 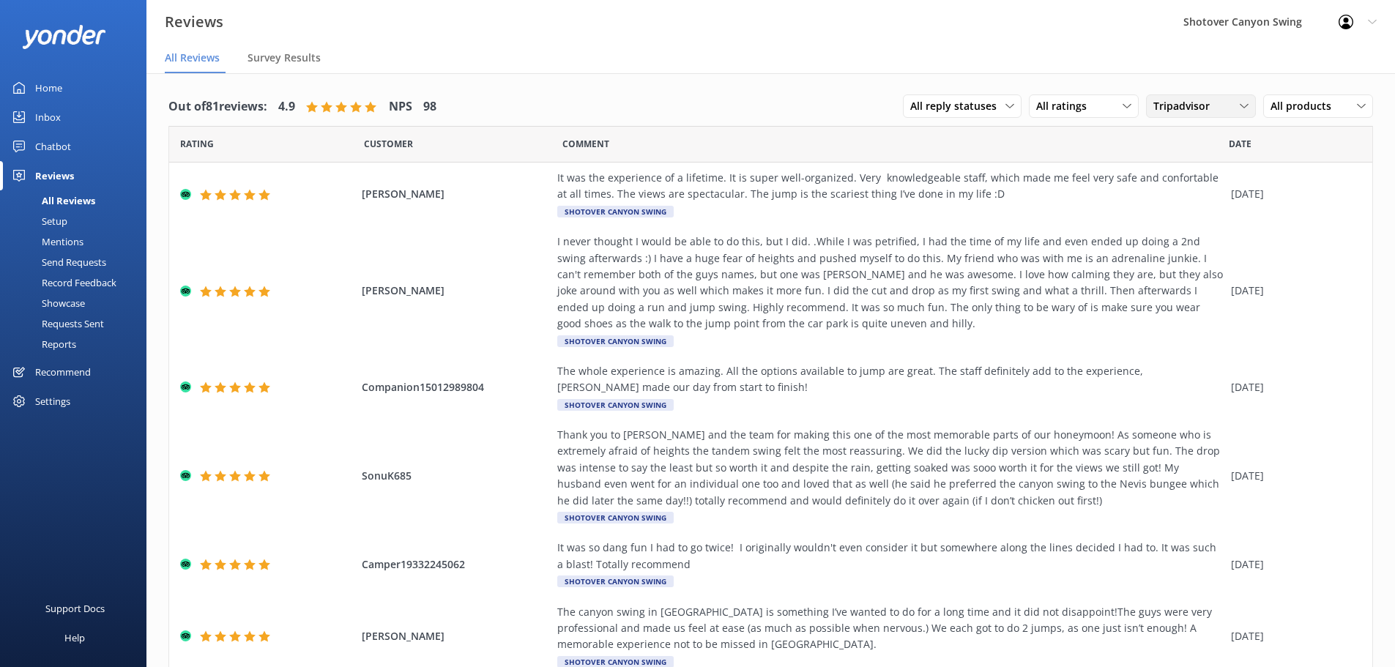 I want to click on span: Camper19332245062, so click(x=456, y=565).